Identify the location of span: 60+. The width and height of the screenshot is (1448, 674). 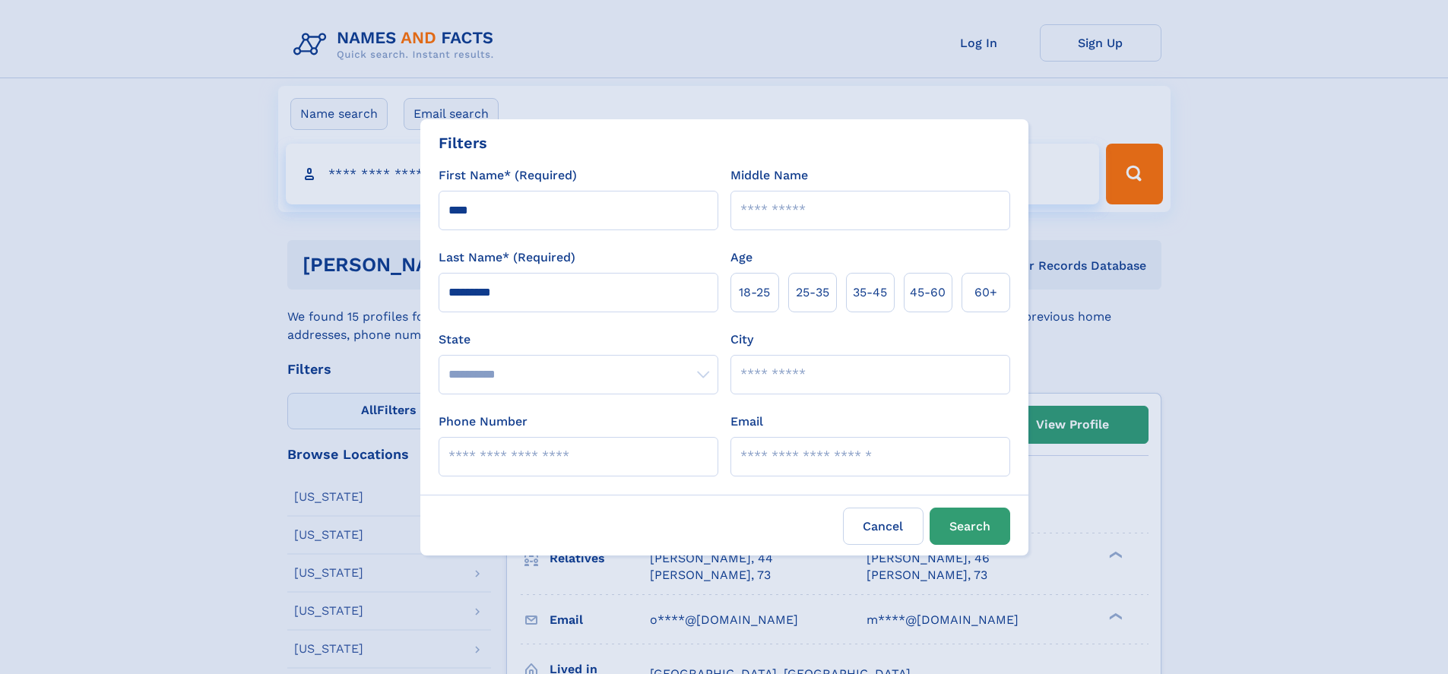
(986, 293).